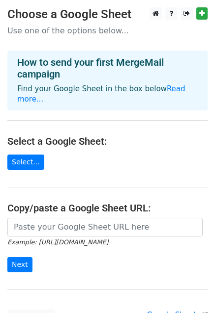  I want to click on input: Paste your Google Sheet URL here, so click(105, 227).